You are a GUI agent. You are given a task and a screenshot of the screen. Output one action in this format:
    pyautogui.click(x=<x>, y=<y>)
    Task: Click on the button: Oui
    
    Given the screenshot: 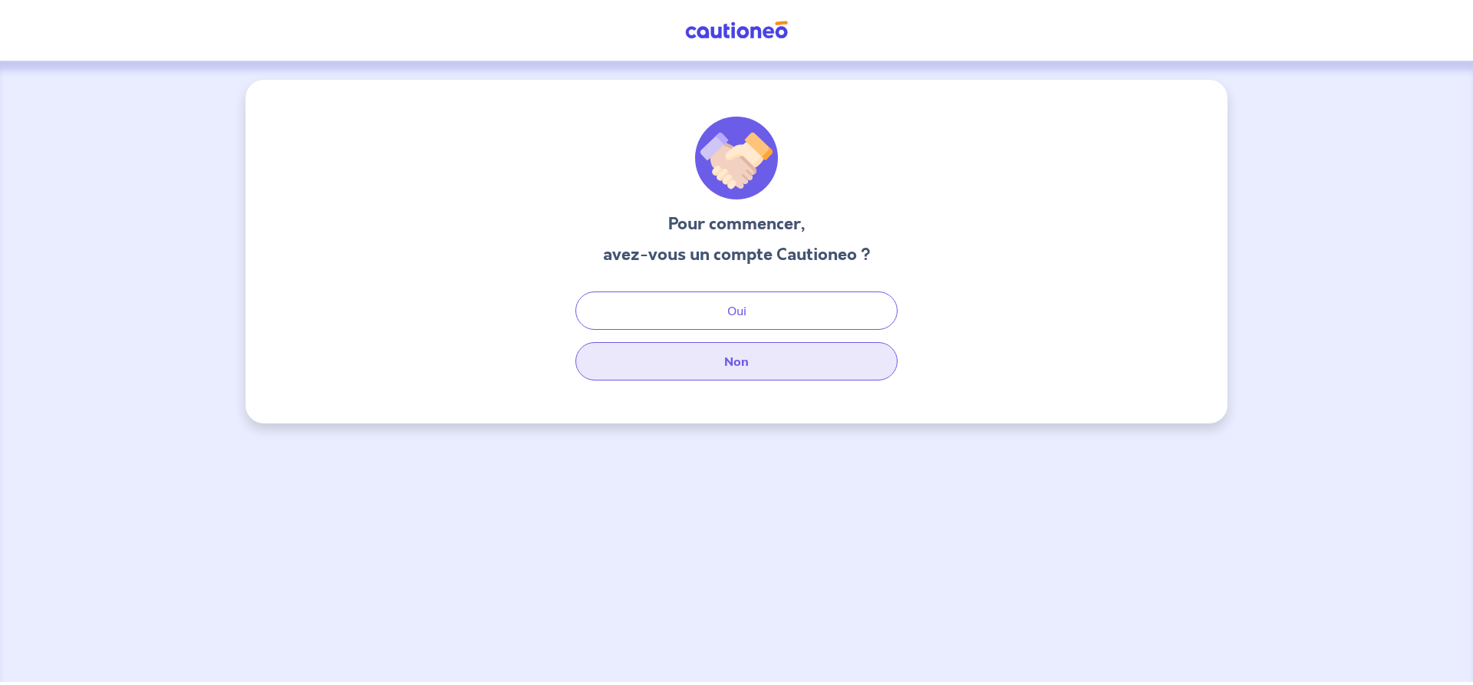 What is the action you would take?
    pyautogui.click(x=736, y=311)
    